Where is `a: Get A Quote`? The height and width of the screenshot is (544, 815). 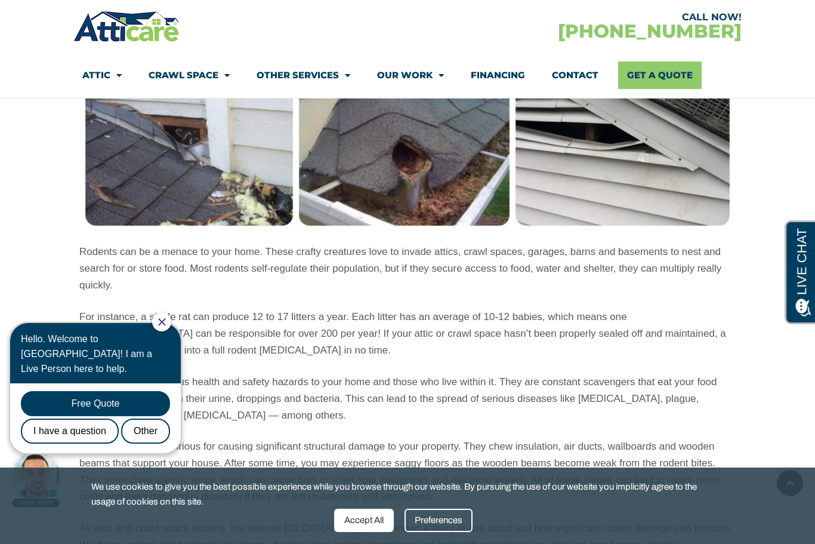 a: Get A Quote is located at coordinates (660, 75).